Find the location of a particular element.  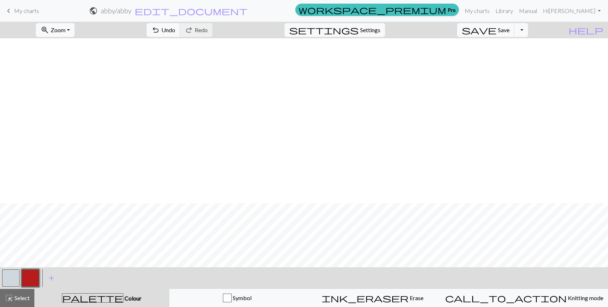

span: My charts is located at coordinates (26, 10).